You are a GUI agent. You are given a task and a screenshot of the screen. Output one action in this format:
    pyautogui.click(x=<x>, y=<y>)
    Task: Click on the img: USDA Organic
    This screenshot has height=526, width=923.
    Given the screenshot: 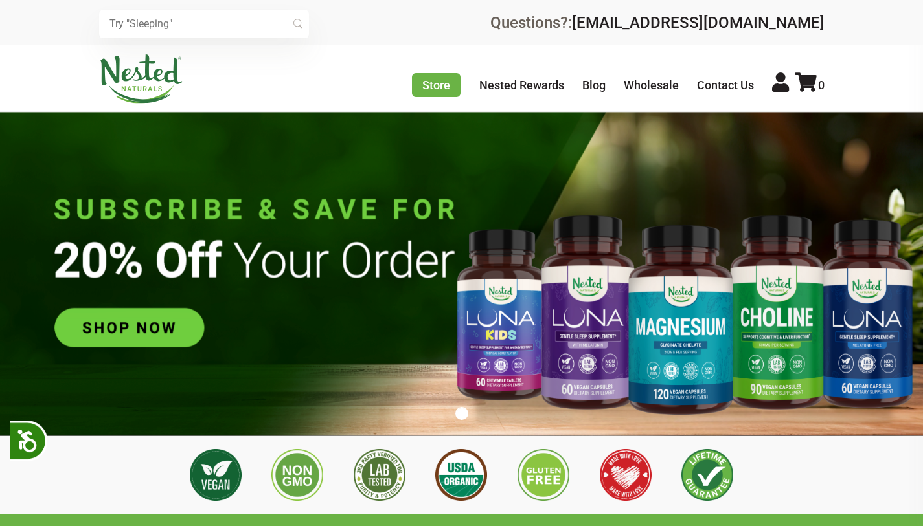 What is the action you would take?
    pyautogui.click(x=461, y=475)
    